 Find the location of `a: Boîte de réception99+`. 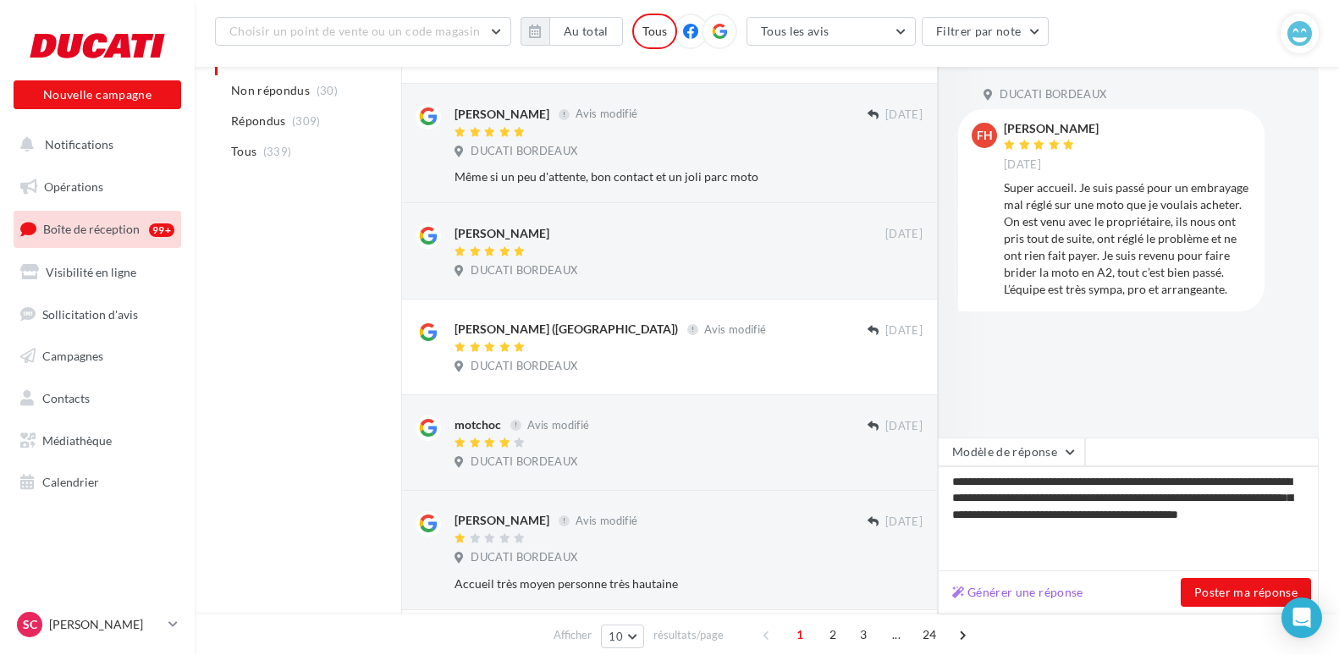

a: Boîte de réception99+ is located at coordinates (97, 228).